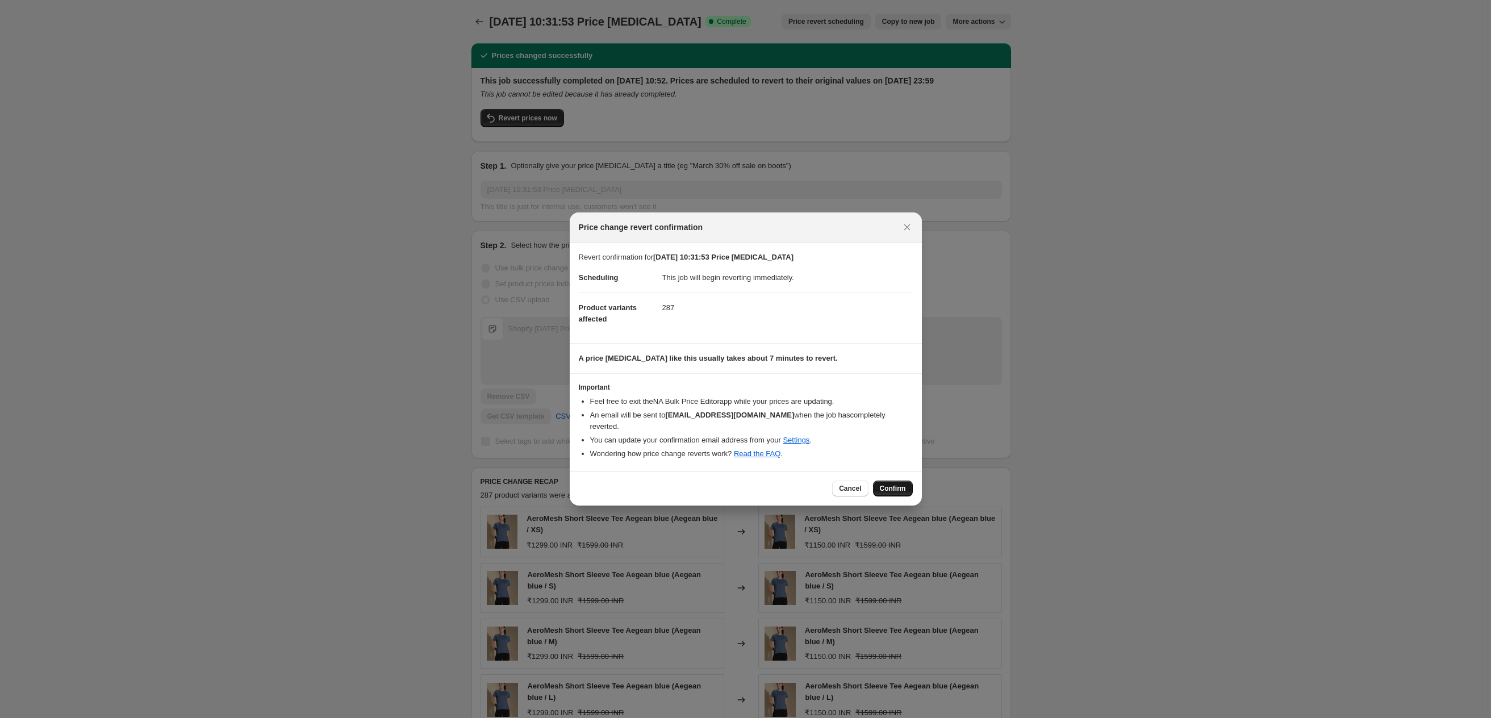 This screenshot has width=1491, height=718. I want to click on dd: This job will begin reverting immediately., so click(787, 278).